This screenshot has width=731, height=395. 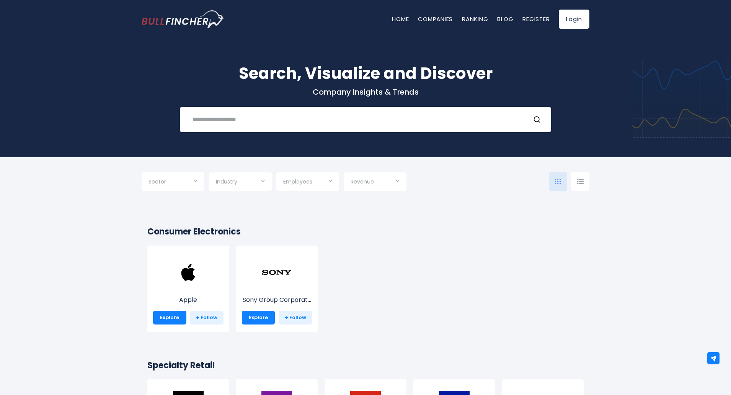 What do you see at coordinates (558, 181) in the screenshot?
I see `img: icon-comp-grid.svg` at bounding box center [558, 181].